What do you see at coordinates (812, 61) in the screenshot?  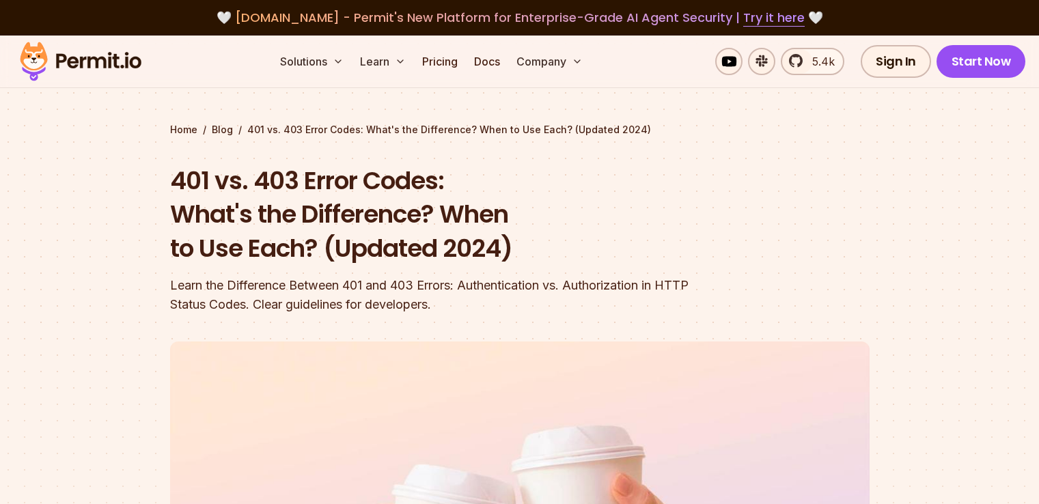 I see `a: 5.4k` at bounding box center [812, 61].